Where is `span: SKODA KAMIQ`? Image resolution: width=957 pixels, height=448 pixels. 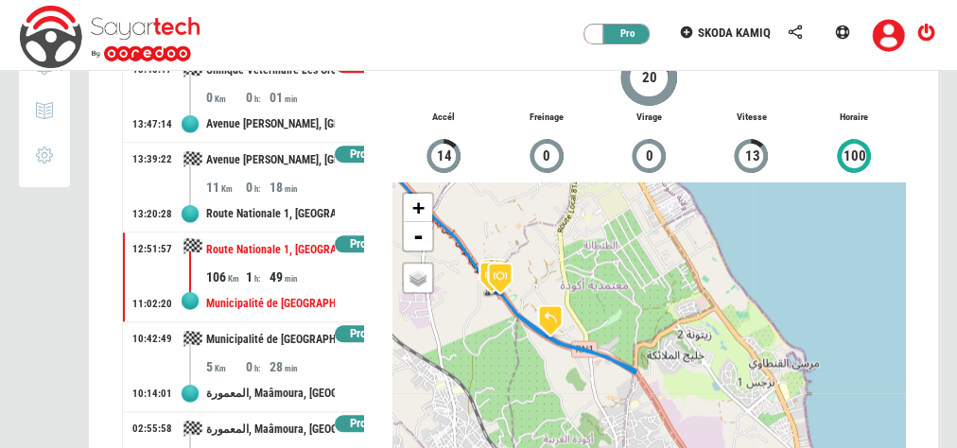 span: SKODA KAMIQ is located at coordinates (734, 32).